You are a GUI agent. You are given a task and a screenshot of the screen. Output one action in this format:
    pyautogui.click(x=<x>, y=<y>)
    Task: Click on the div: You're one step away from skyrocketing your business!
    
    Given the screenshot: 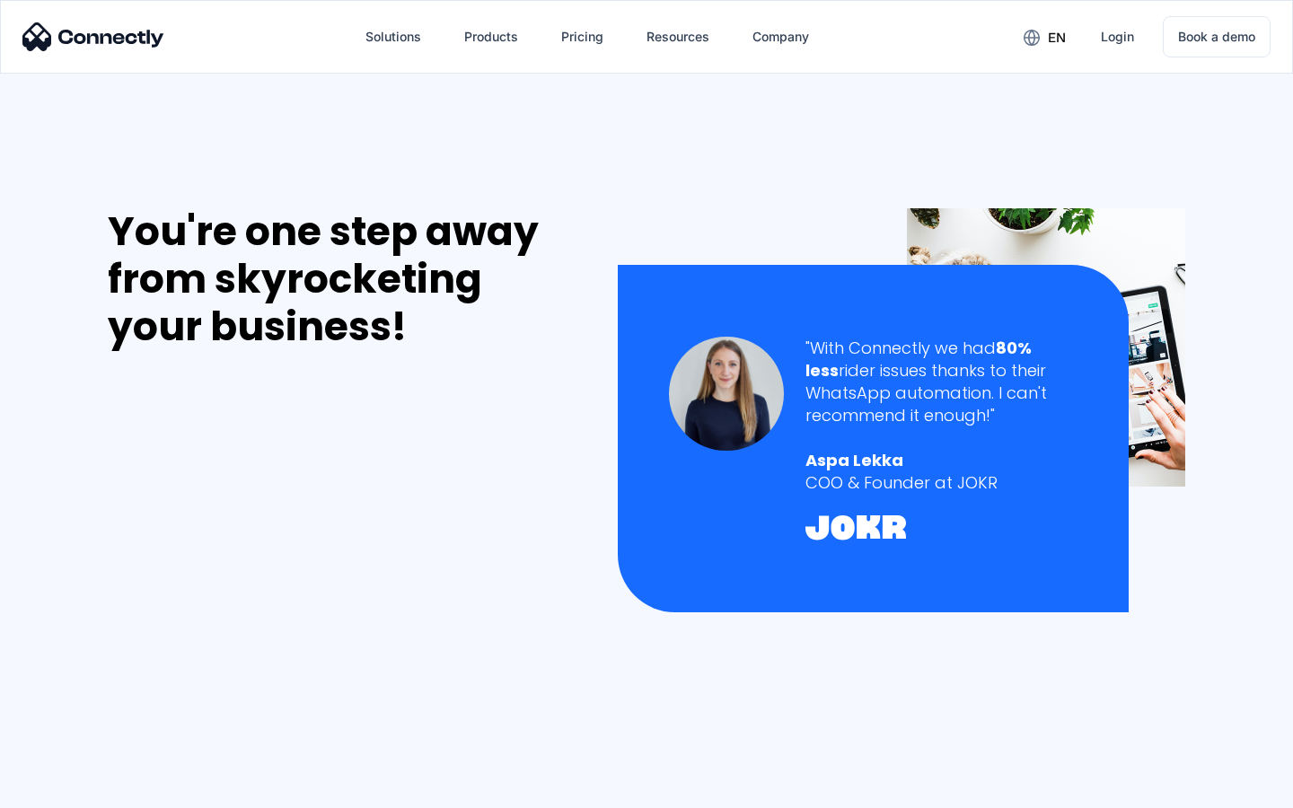 What is the action you would take?
    pyautogui.click(x=344, y=279)
    